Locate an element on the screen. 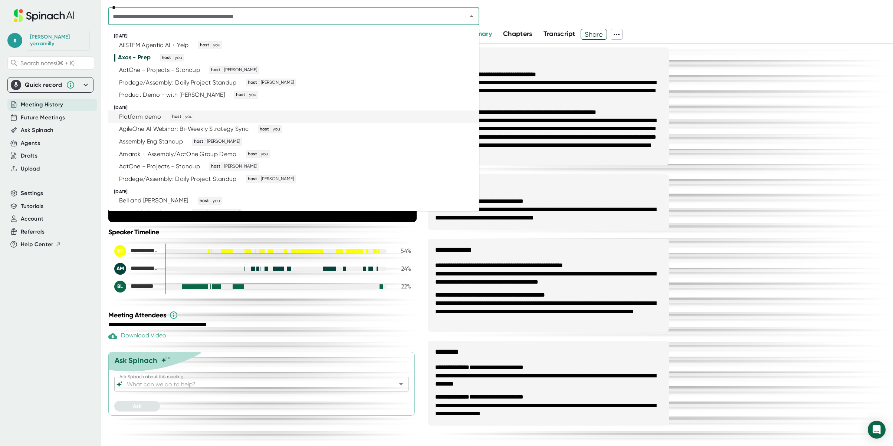 The height and width of the screenshot is (446, 893). div: AllSTEM Agentic AI + Yelp is located at coordinates (154, 45).